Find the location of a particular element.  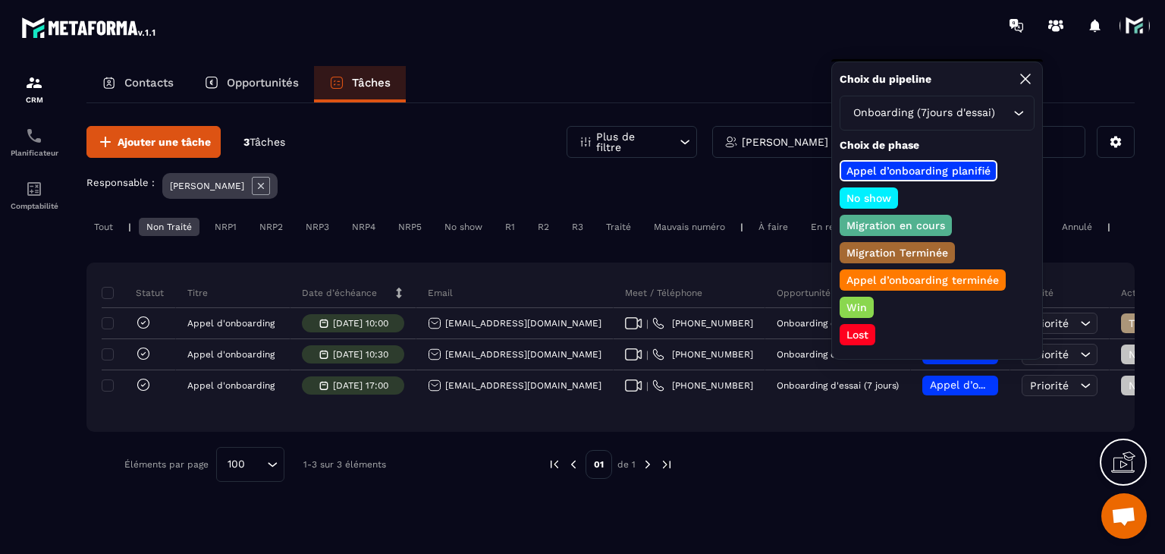

p: 01 is located at coordinates (599, 464).